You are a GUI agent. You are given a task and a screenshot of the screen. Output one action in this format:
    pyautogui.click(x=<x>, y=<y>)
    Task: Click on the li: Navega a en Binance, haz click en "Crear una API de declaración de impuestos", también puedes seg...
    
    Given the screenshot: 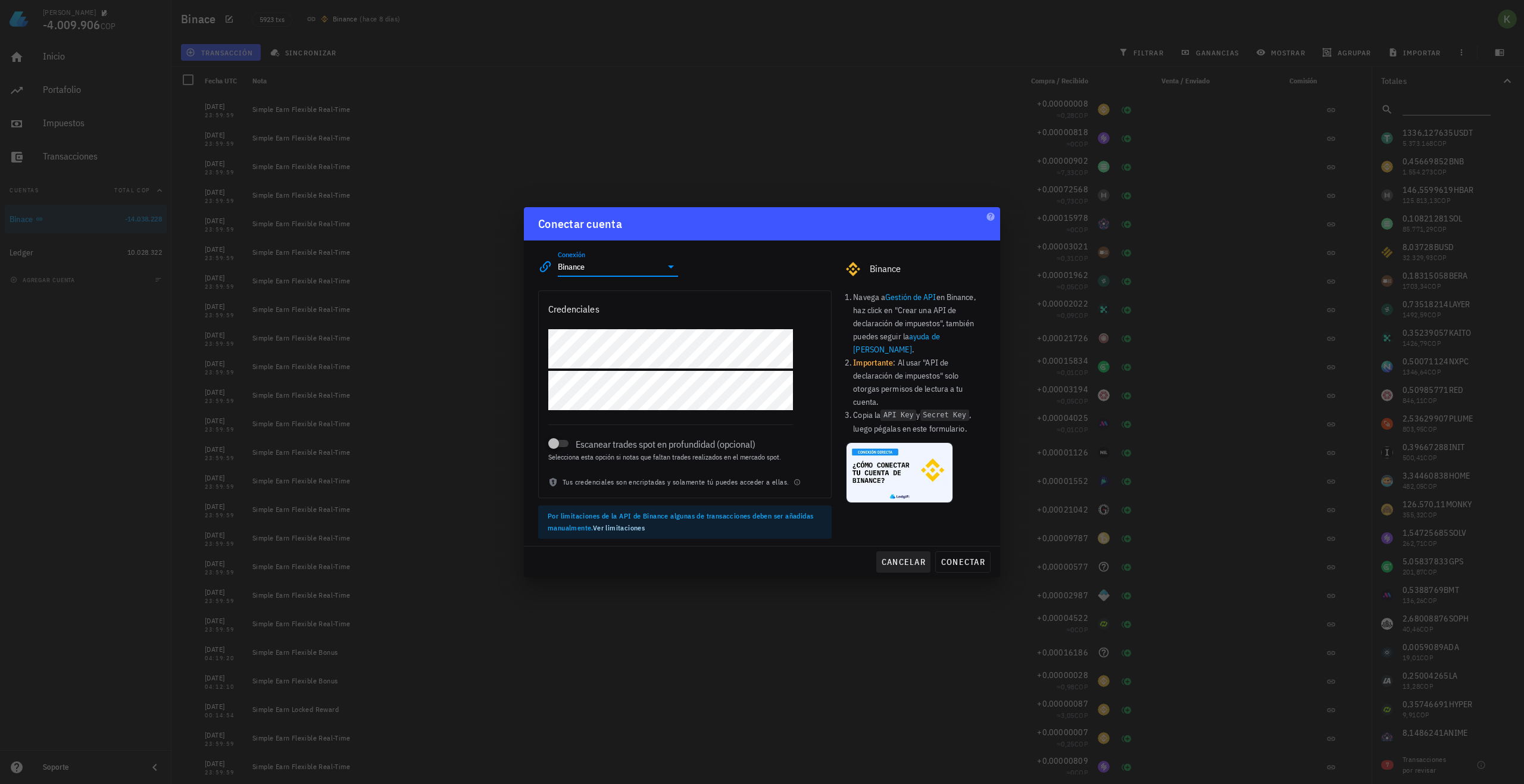 What is the action you would take?
    pyautogui.click(x=920, y=323)
    